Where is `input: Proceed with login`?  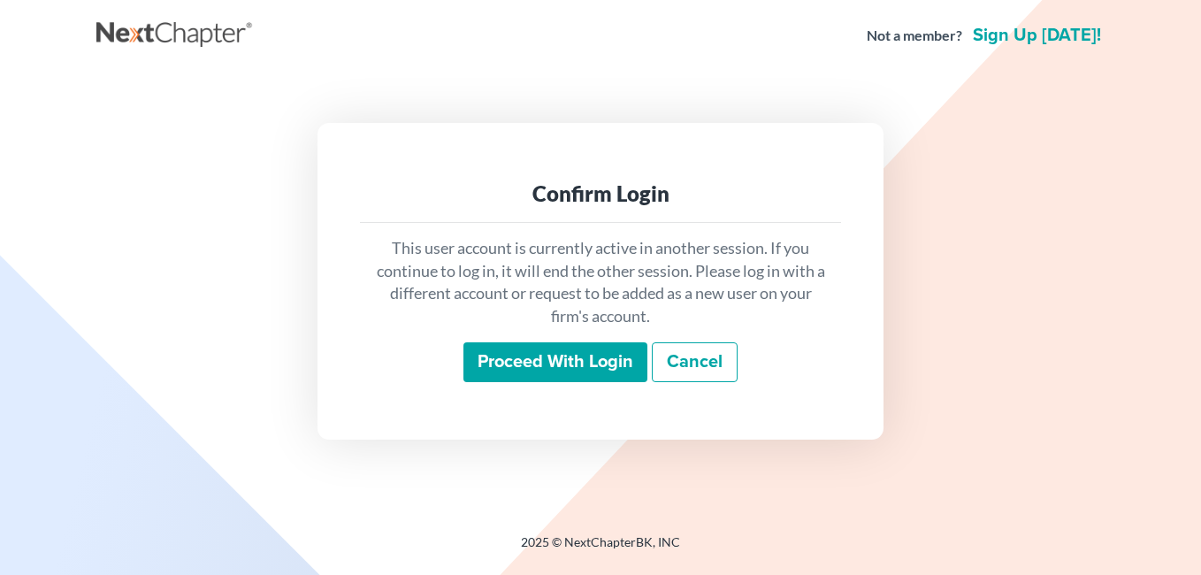
input: Proceed with login is located at coordinates (555, 363).